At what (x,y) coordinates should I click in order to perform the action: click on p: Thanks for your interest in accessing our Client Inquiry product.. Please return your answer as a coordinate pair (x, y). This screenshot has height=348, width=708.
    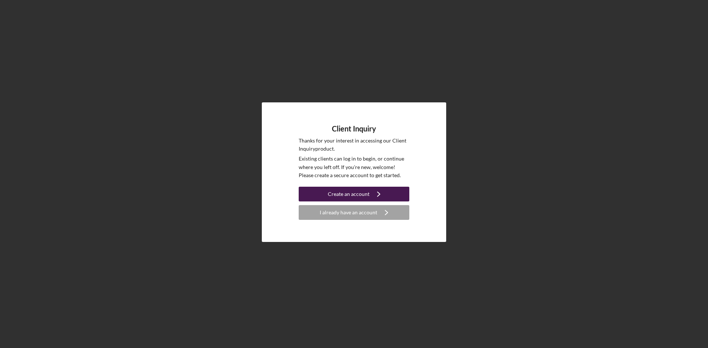
    Looking at the image, I should click on (354, 145).